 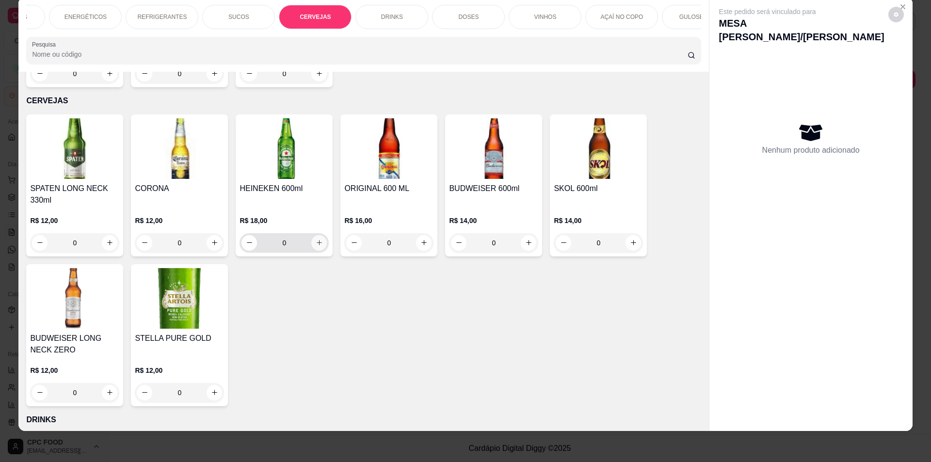 I want to click on p: Nenhum produto adicionado, so click(x=811, y=150).